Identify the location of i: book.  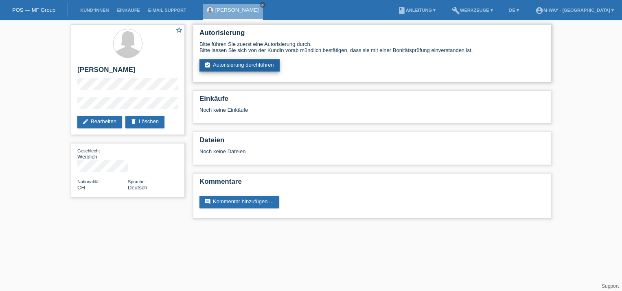
(401, 11).